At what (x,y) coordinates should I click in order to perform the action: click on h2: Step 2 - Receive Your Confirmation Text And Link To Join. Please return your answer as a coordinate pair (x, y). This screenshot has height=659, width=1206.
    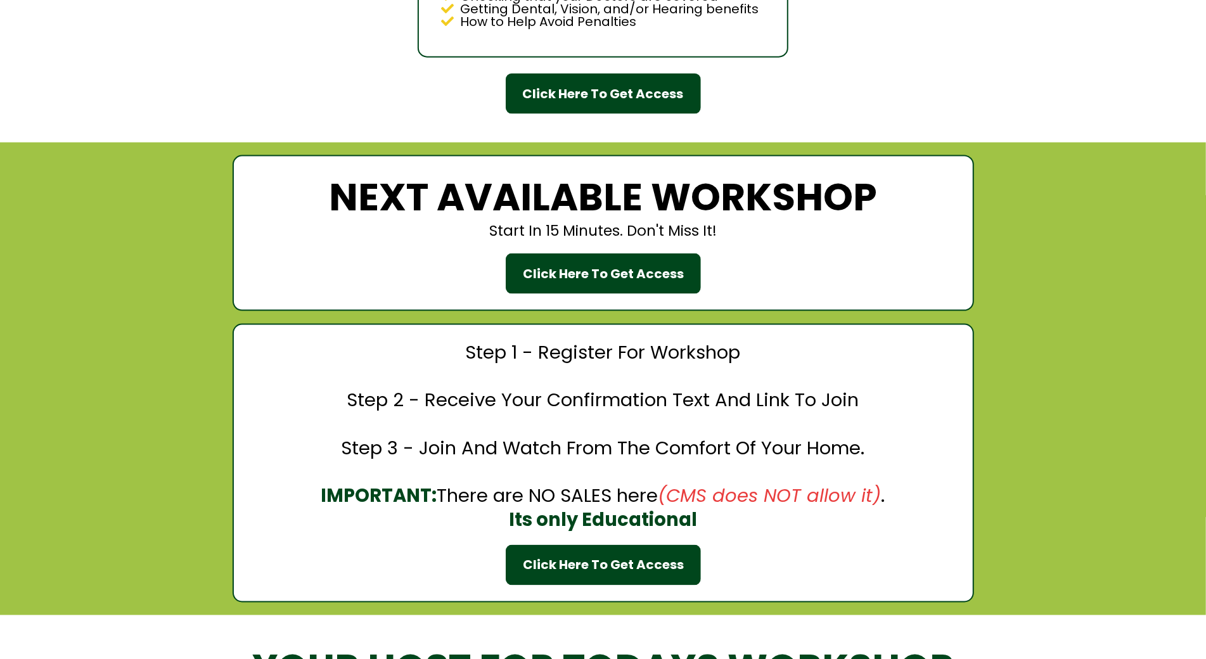
    Looking at the image, I should click on (604, 401).